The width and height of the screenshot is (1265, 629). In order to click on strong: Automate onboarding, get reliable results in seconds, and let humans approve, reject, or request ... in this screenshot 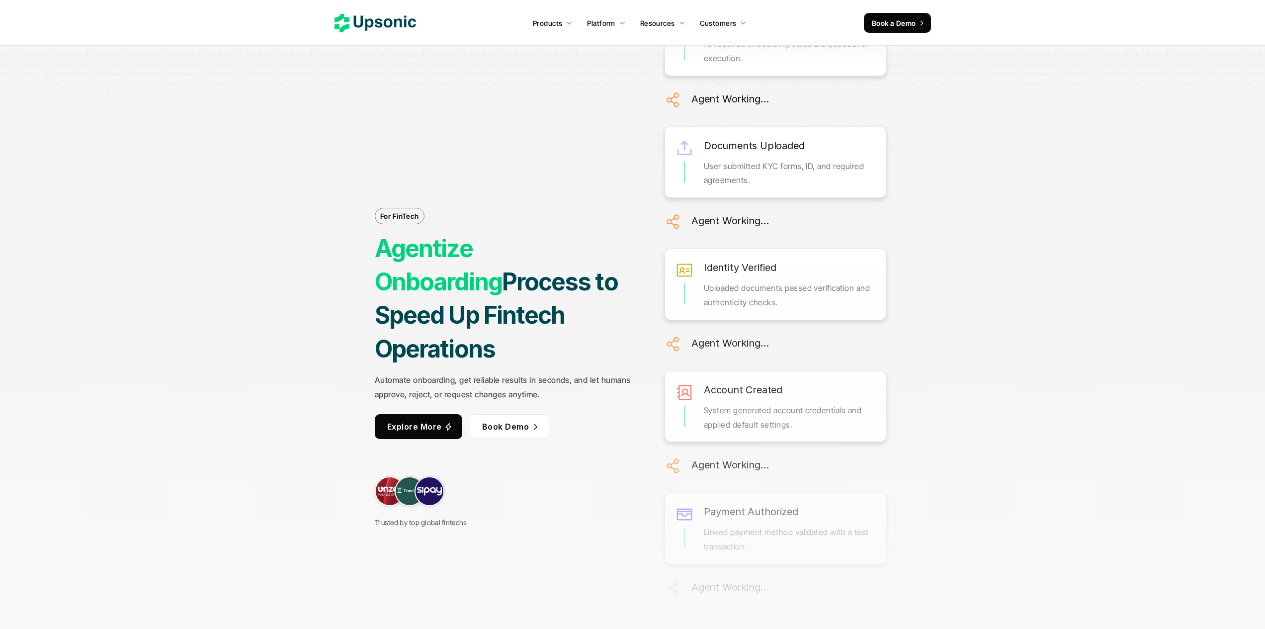, I will do `click(503, 387)`.